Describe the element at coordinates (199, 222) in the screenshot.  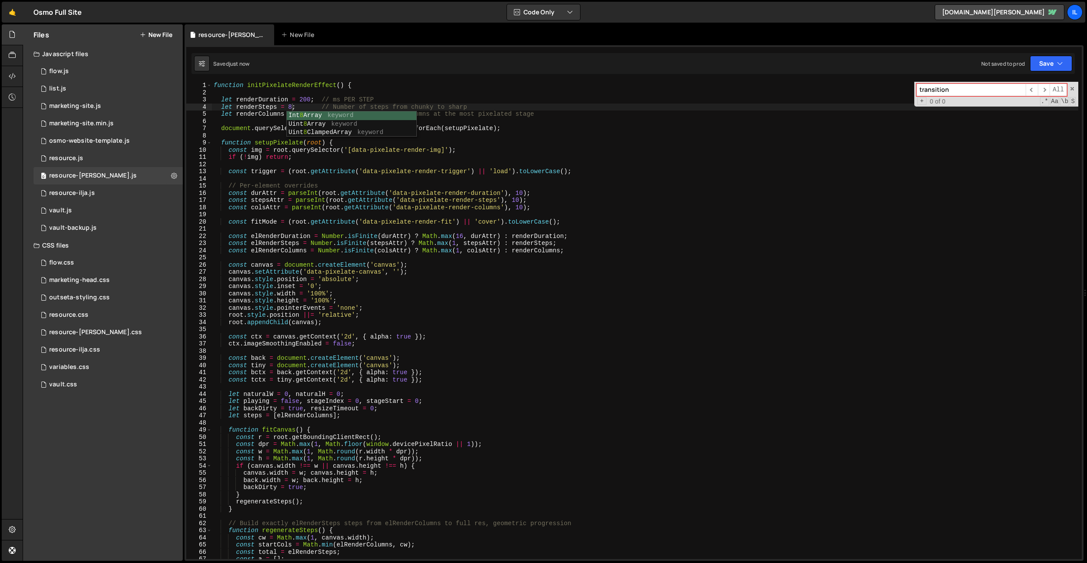
I see `div: 20` at that location.